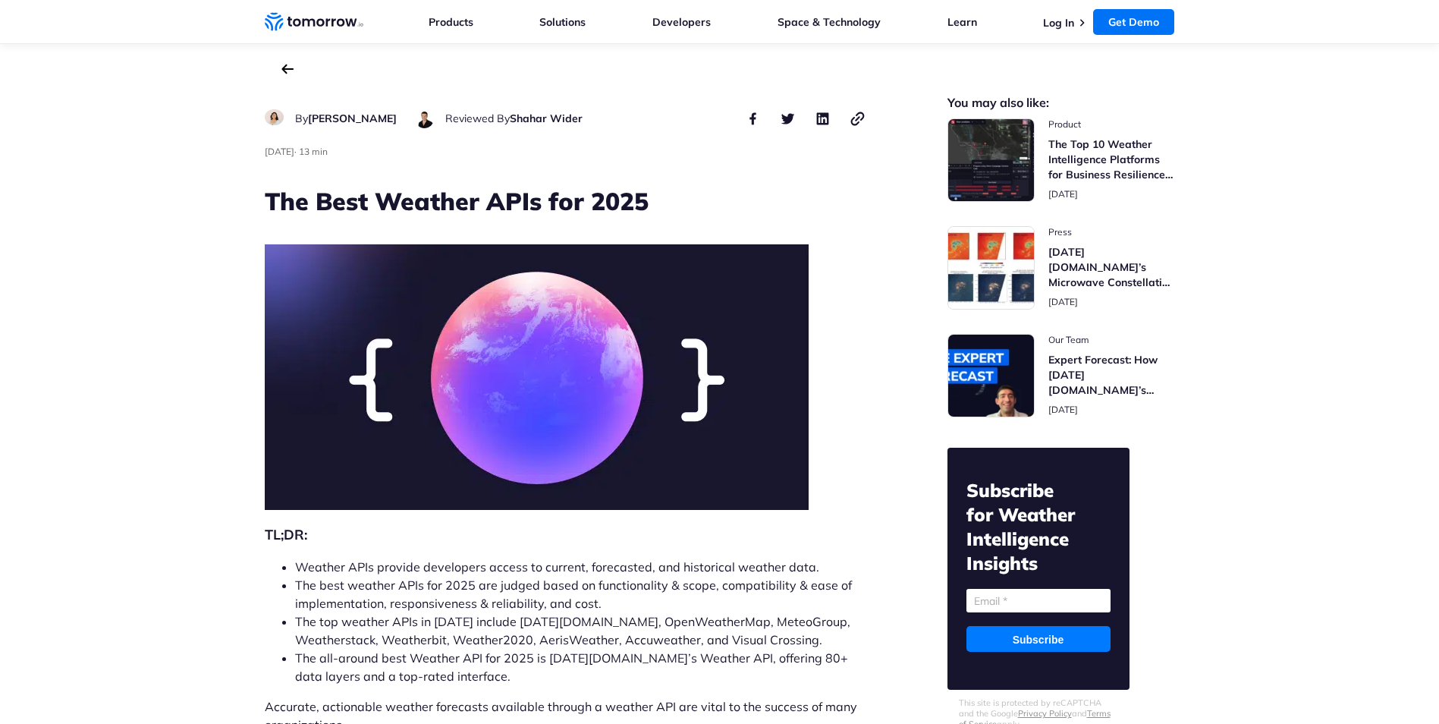 This screenshot has height=724, width=1439. I want to click on li: The best weather APIs for 2025 are judged based on functionality & scope, compatibility & ease of..., so click(581, 594).